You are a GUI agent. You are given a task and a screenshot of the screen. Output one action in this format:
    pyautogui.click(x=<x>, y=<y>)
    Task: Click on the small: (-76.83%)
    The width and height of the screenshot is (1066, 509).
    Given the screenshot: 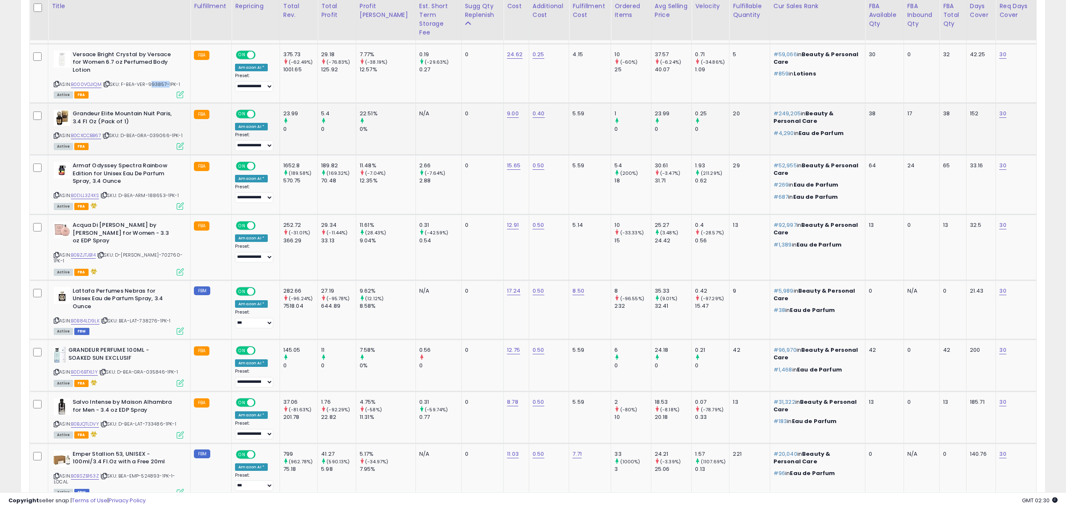 What is the action you would take?
    pyautogui.click(x=338, y=62)
    